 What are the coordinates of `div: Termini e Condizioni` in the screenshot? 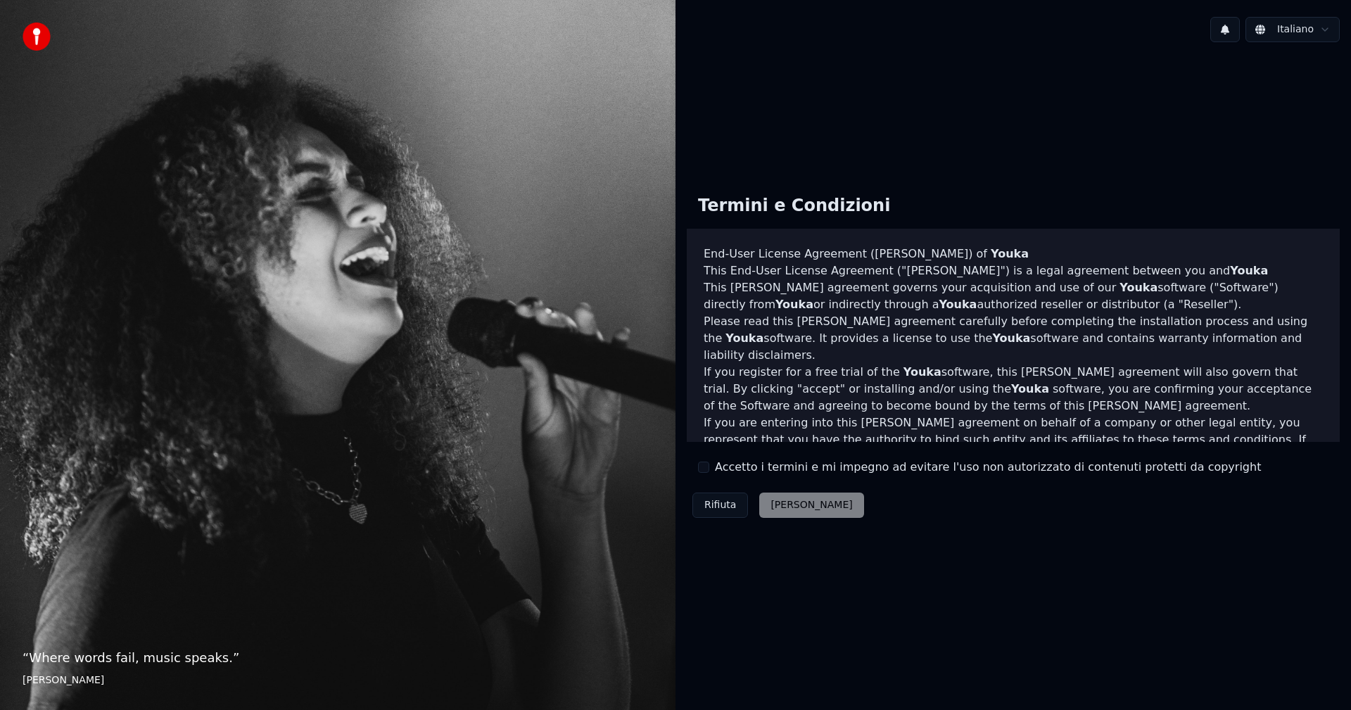 It's located at (794, 206).